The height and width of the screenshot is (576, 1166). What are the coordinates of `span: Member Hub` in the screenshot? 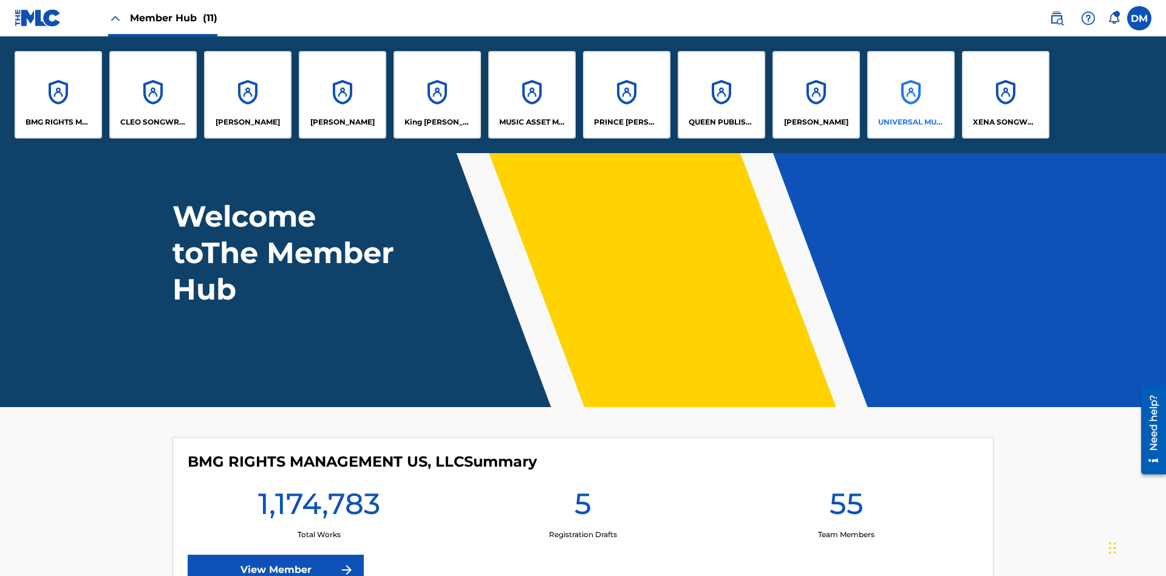 It's located at (174, 18).